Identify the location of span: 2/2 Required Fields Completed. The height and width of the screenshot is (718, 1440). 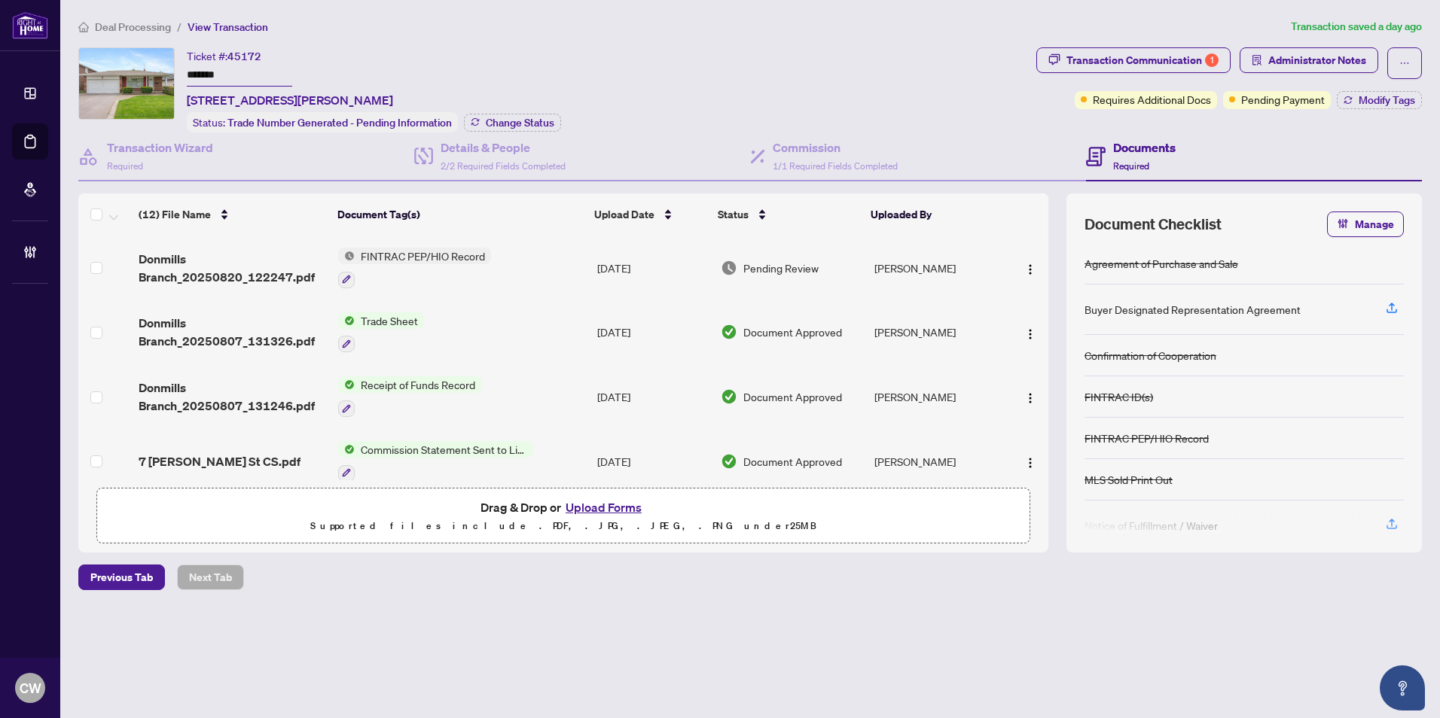
(503, 166).